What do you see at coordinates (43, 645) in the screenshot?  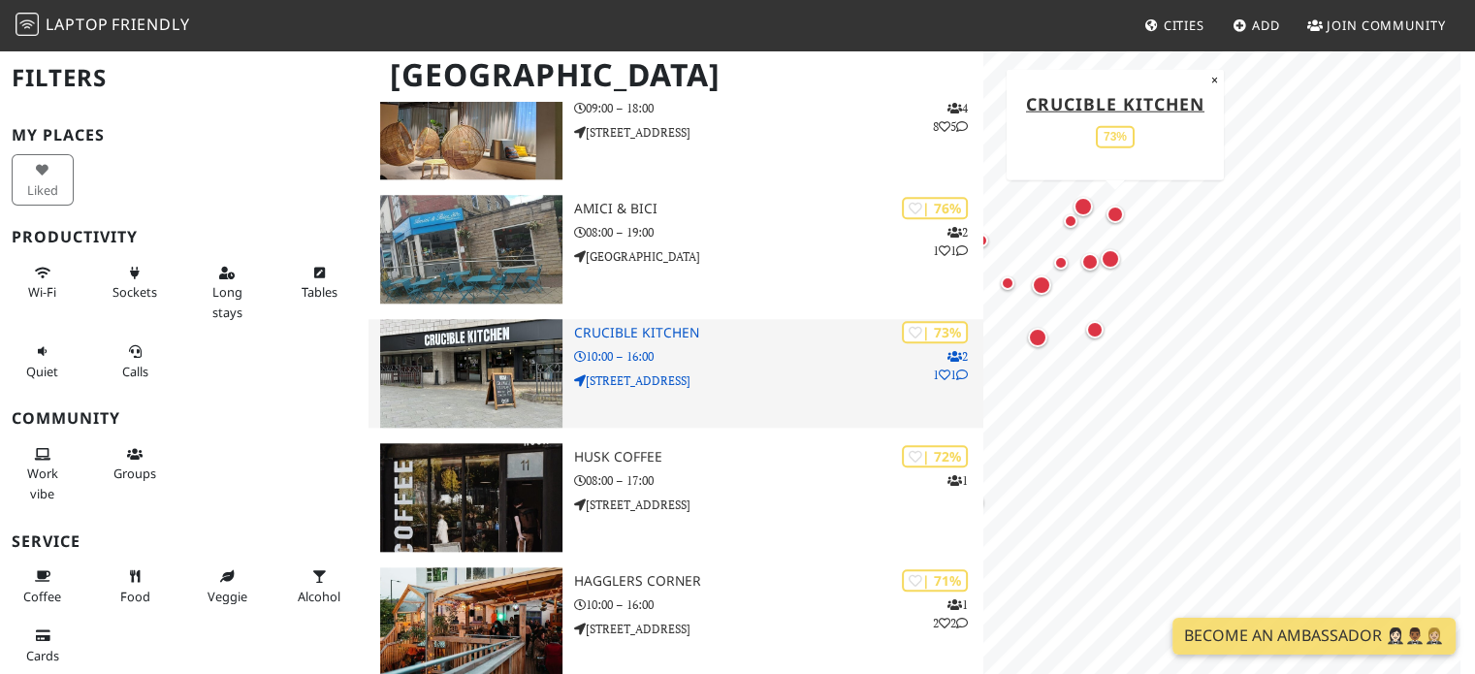 I see `button: Cards` at bounding box center [43, 645].